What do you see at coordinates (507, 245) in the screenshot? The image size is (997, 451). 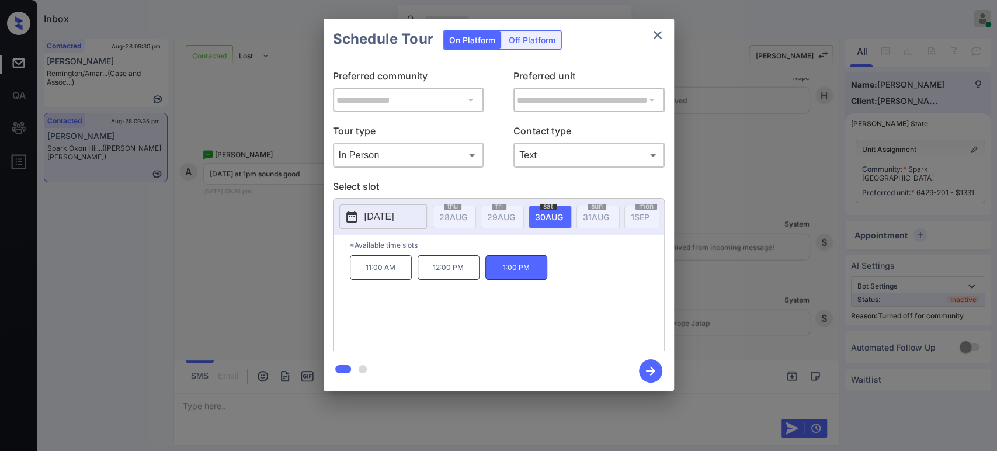 I see `p: *Available time slots` at bounding box center [507, 245].